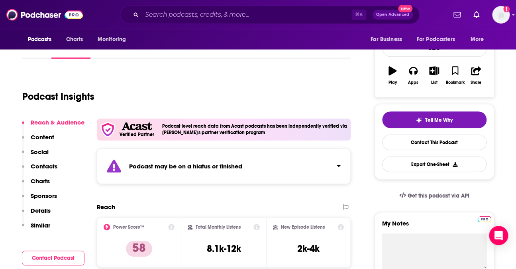  What do you see at coordinates (106, 207) in the screenshot?
I see `h2: Reach` at bounding box center [106, 207].